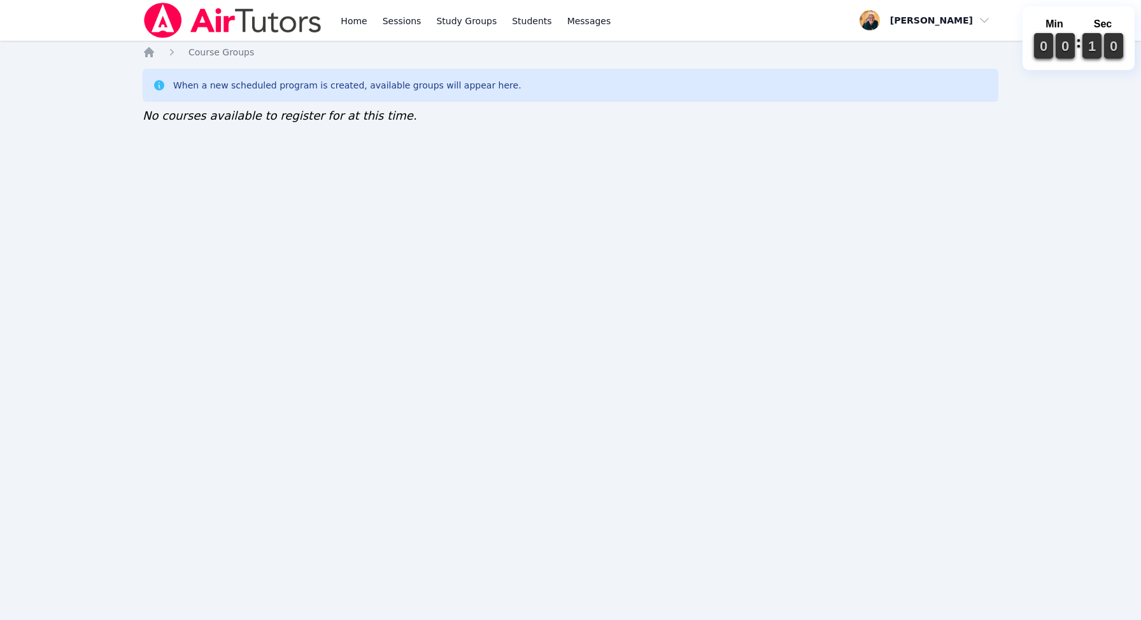  Describe the element at coordinates (221, 52) in the screenshot. I see `span: Course Groups` at that location.